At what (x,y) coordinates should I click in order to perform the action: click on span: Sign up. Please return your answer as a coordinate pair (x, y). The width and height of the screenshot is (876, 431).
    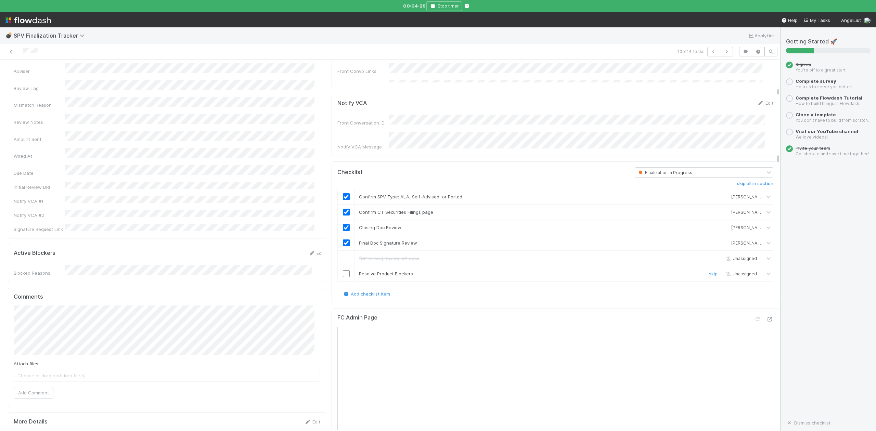
    Looking at the image, I should click on (804, 64).